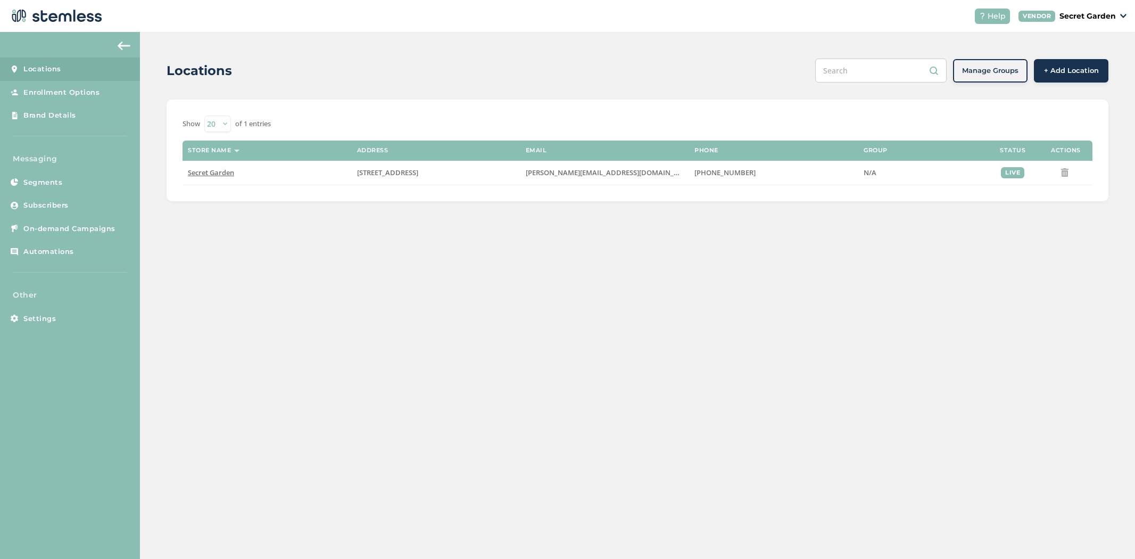 The height and width of the screenshot is (559, 1135). What do you see at coordinates (237, 151) in the screenshot?
I see `img: icon-sort-1e1d7615.svg` at bounding box center [237, 151].